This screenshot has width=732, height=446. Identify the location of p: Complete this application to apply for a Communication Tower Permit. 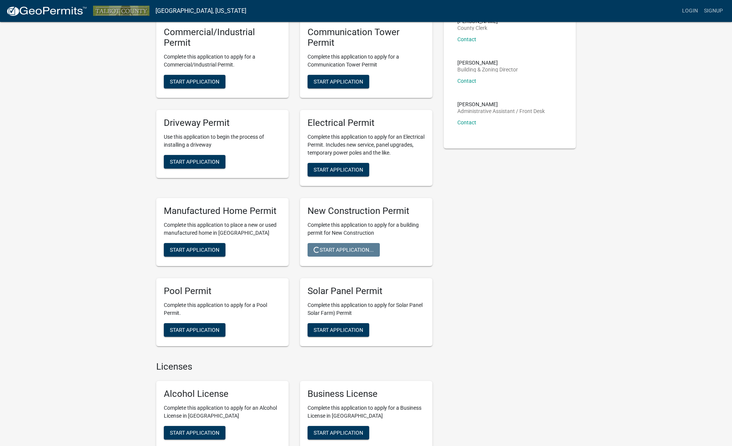
(366, 61).